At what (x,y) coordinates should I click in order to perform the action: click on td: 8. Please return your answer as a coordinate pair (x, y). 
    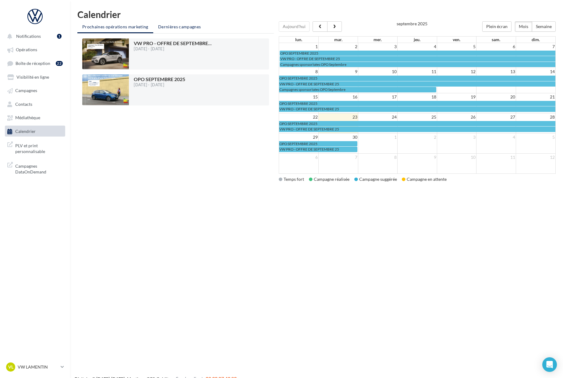
    Looking at the image, I should click on (299, 72).